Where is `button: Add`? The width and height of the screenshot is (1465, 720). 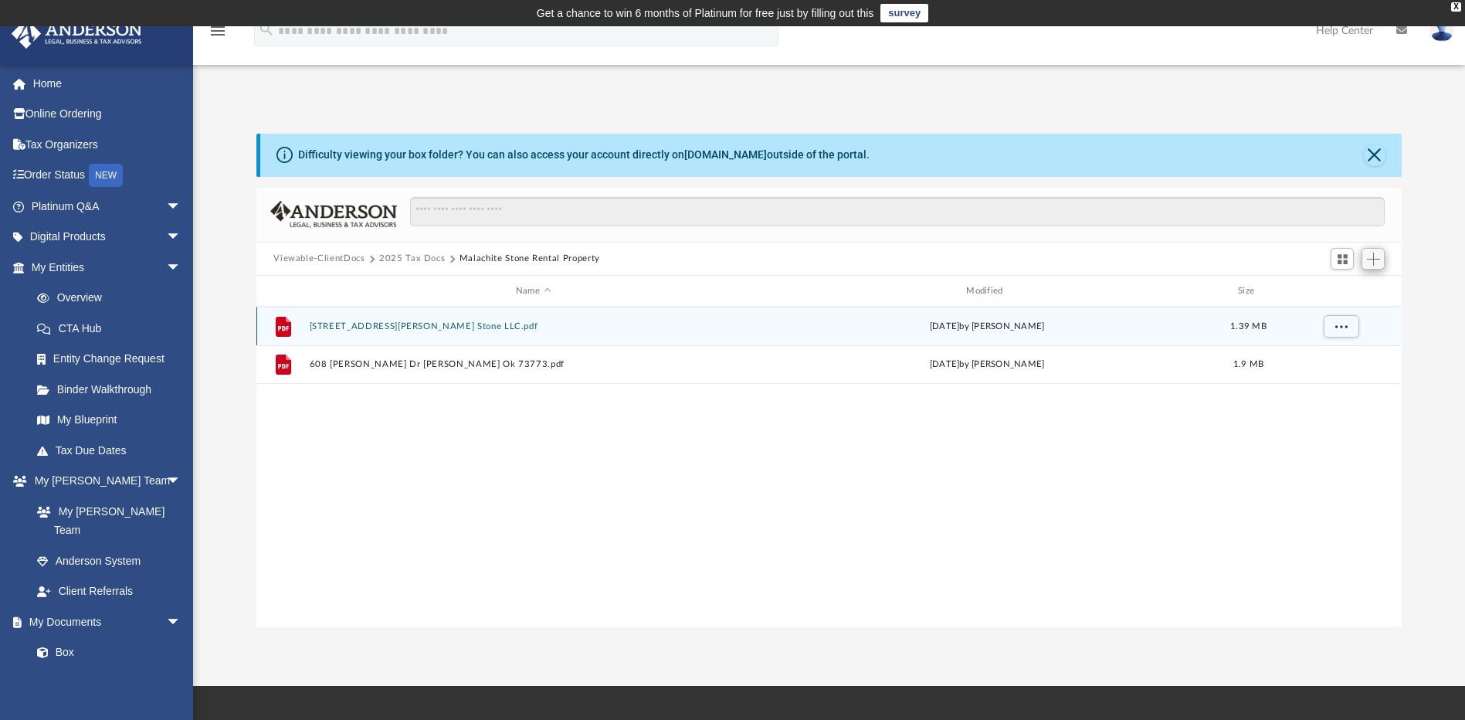
button: Add is located at coordinates (1373, 259).